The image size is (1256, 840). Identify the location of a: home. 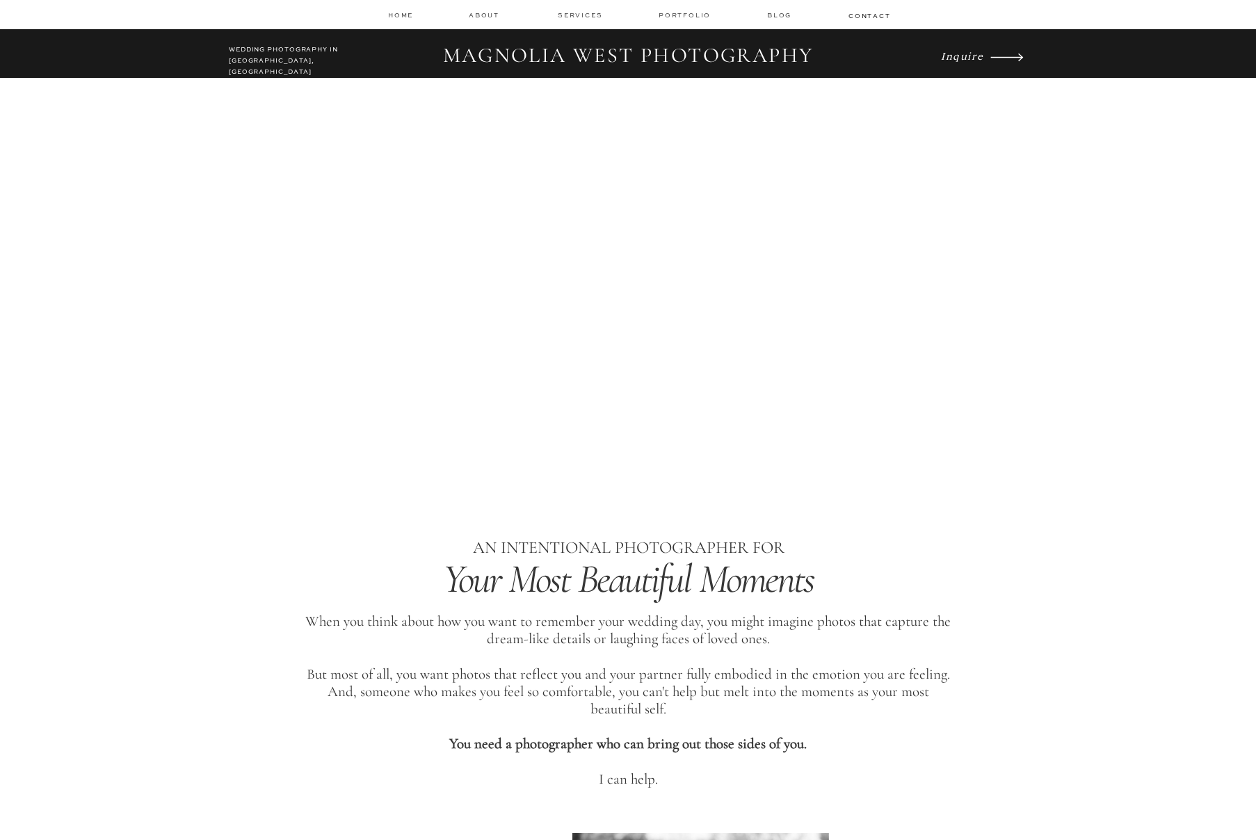
(401, 15).